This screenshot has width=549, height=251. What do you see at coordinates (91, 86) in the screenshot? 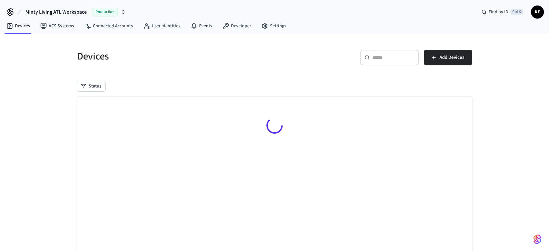
I see `button: Status` at bounding box center [91, 86].